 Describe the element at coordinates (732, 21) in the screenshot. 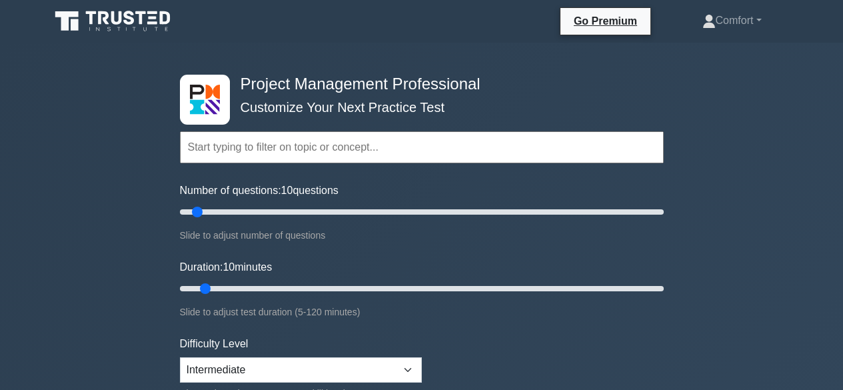

I see `a: Comfort` at that location.